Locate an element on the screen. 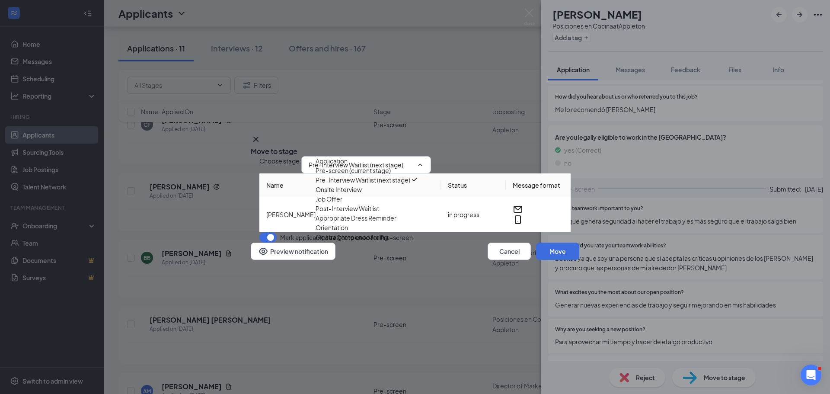 This screenshot has width=830, height=394. span: Mark applicant(s) as Completed for Pre-screen is located at coordinates (346, 237).